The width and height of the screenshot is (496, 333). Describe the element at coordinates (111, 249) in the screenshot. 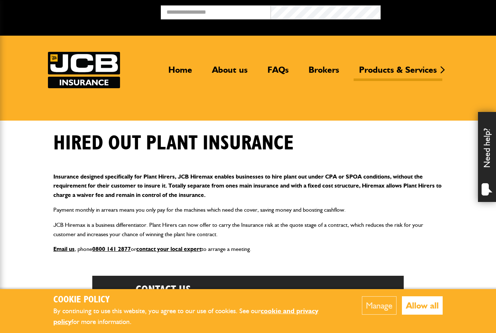

I see `a: 0800 141 2877` at that location.